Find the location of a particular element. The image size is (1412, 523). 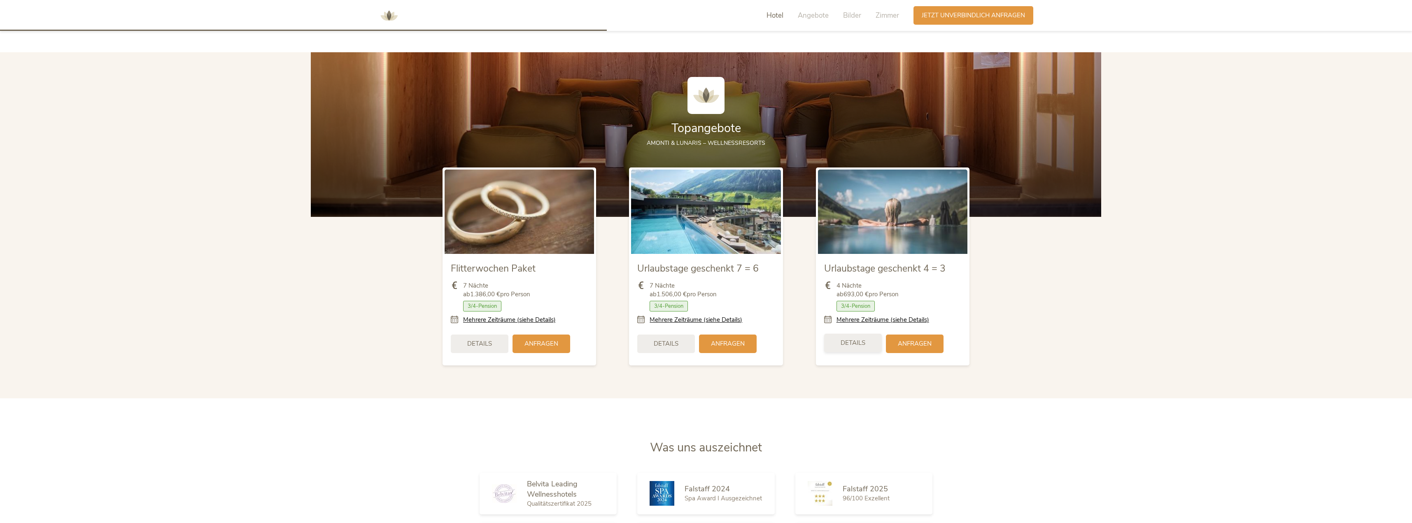

span: Hotel is located at coordinates (775, 15).